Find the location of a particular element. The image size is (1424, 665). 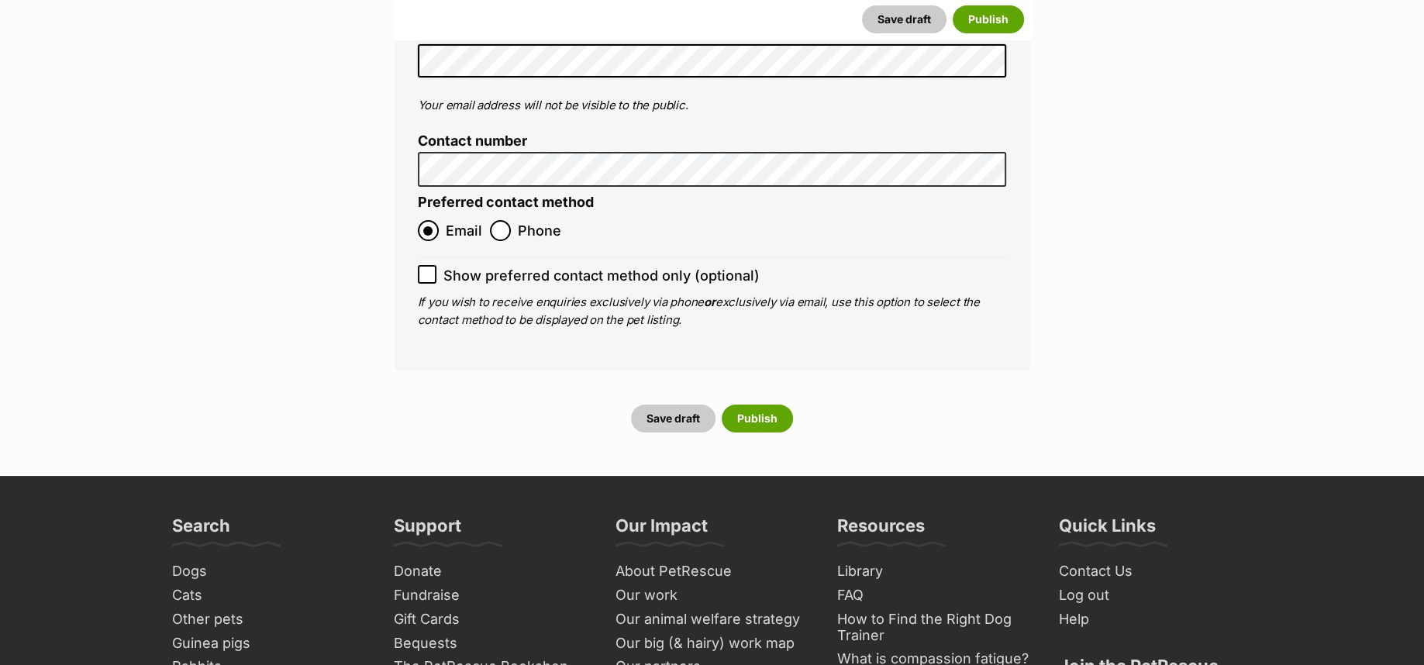

a: Other pets is located at coordinates (269, 619).